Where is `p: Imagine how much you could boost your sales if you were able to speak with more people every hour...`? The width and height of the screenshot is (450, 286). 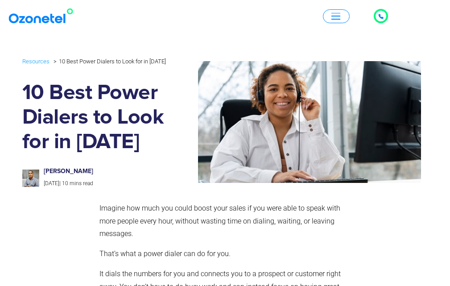
p: Imagine how much you could boost your sales if you were able to speak with more people every hour... is located at coordinates (223, 221).